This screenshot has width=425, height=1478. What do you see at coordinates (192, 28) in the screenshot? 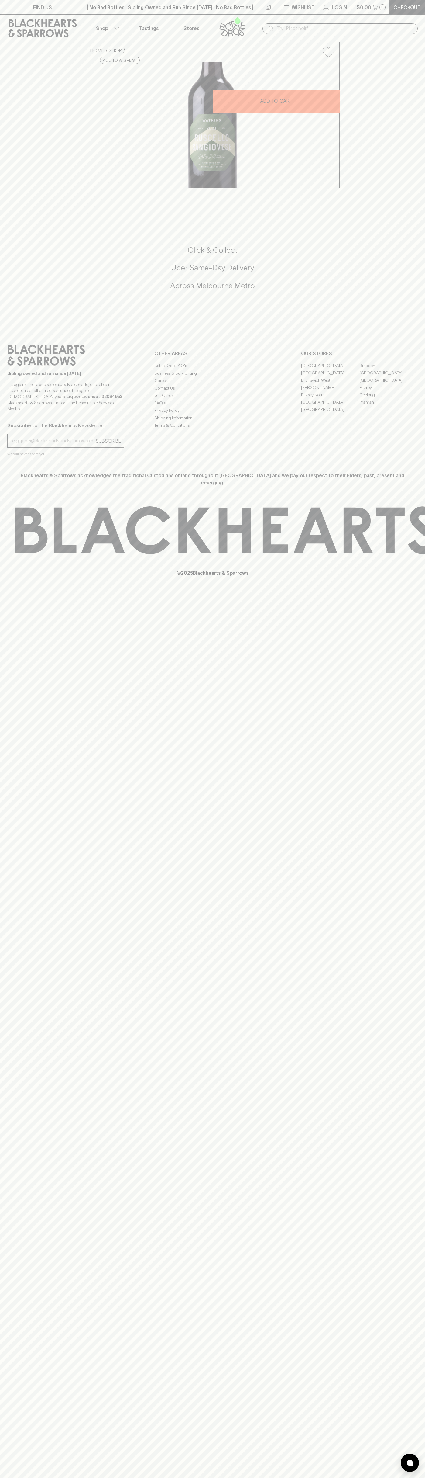
I see `p: Stores` at bounding box center [192, 28].